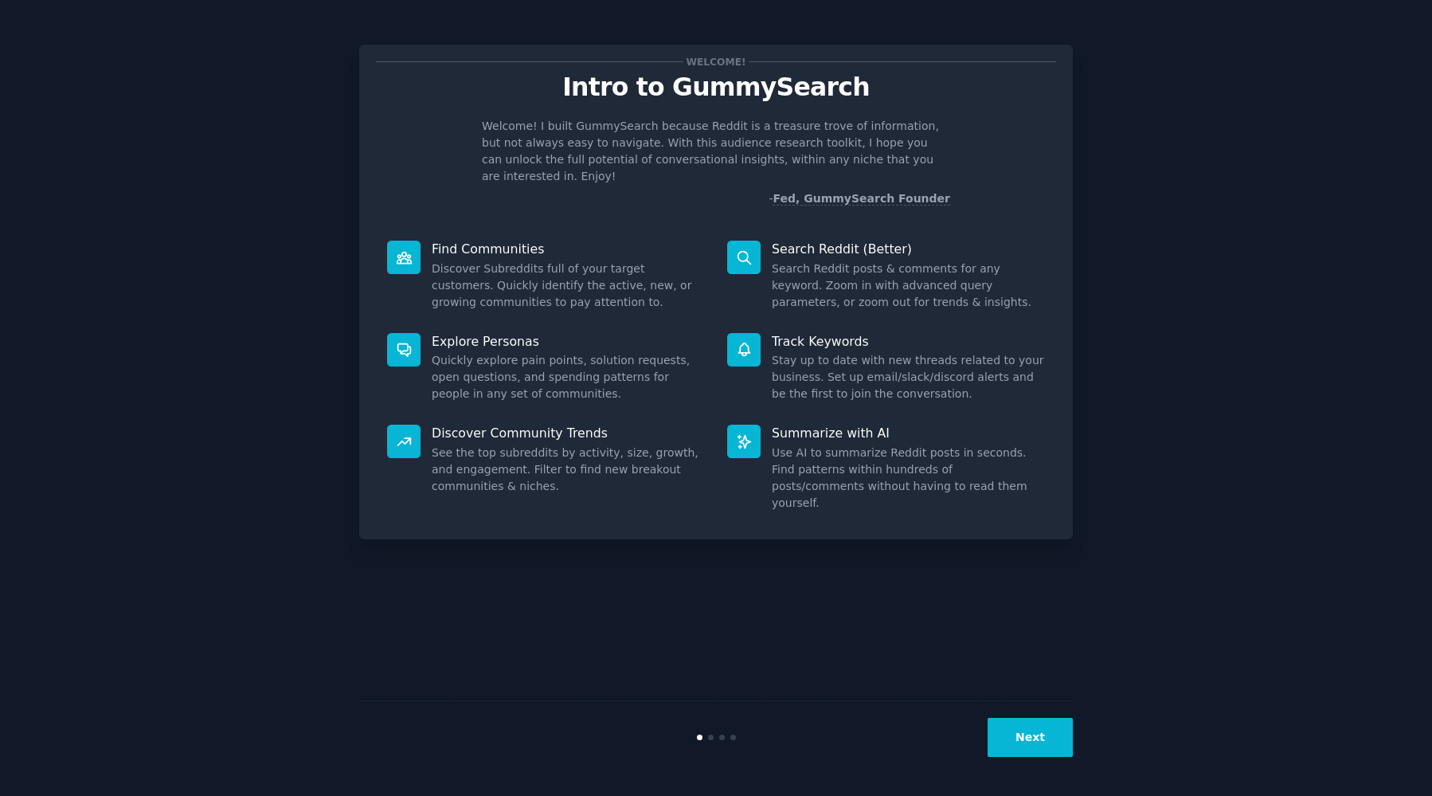 Image resolution: width=1432 pixels, height=796 pixels. I want to click on dd: Use AI to summarize Reddit posts in seconds. Find patterns within hundreds of posts/comments with..., so click(908, 478).